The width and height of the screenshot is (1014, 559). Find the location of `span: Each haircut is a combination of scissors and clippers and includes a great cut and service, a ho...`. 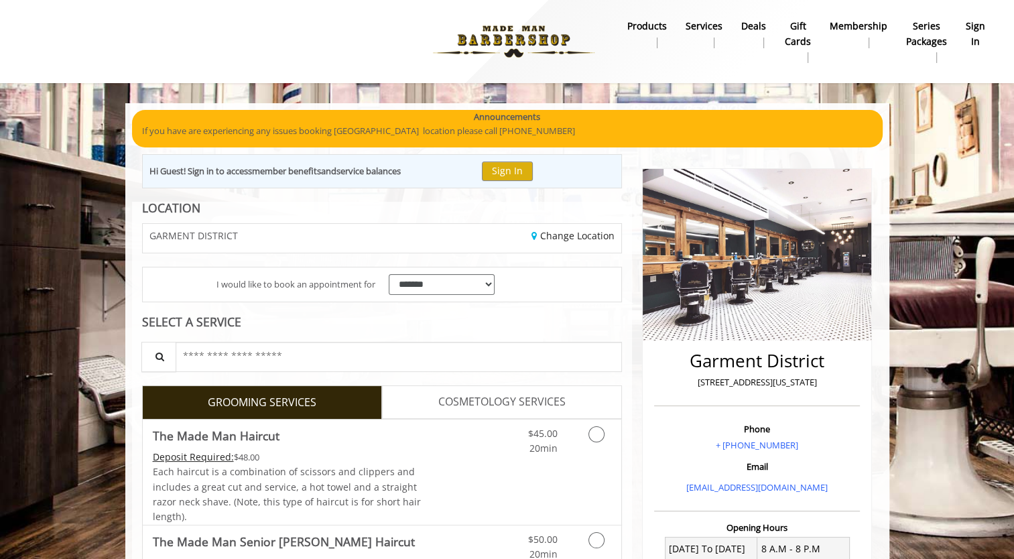

span: Each haircut is a combination of scissors and clippers and includes a great cut and service, a ho... is located at coordinates (287, 494).